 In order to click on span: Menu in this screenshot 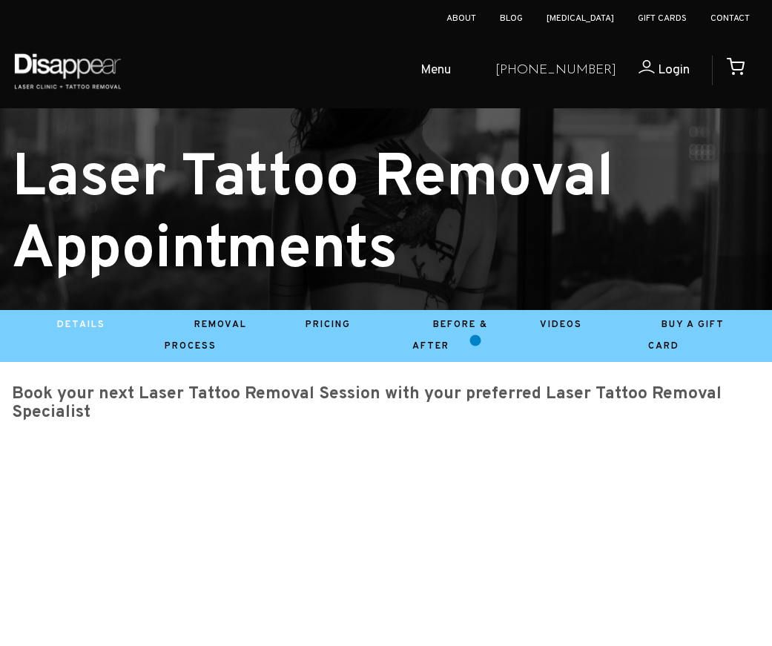, I will do `click(435, 70)`.